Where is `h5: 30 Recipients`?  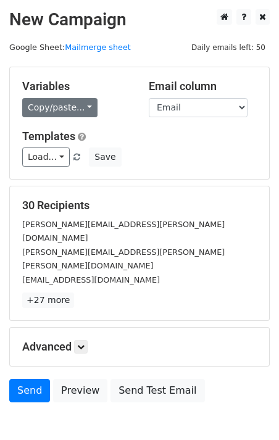
h5: 30 Recipients is located at coordinates (140, 206).